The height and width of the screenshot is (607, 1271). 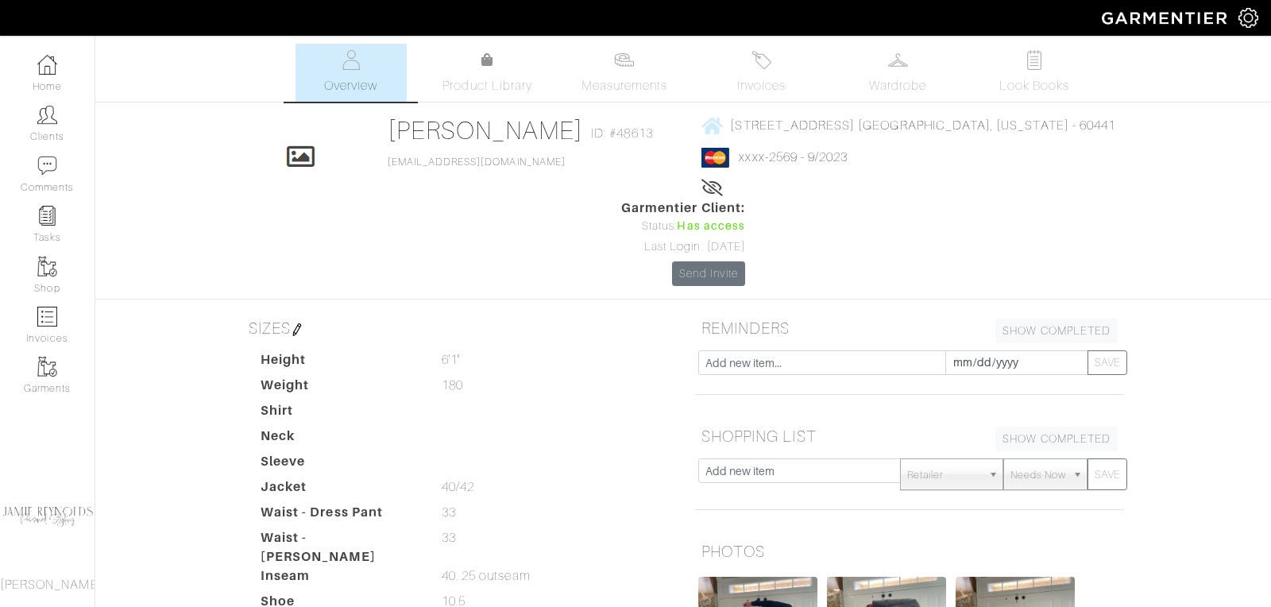 I want to click on a: xxxx-2569 - 9/2023, so click(x=793, y=157).